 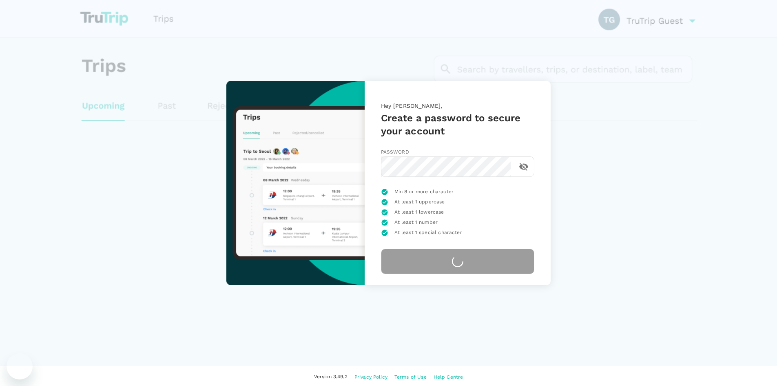 I want to click on span: Terms of Use, so click(x=411, y=377).